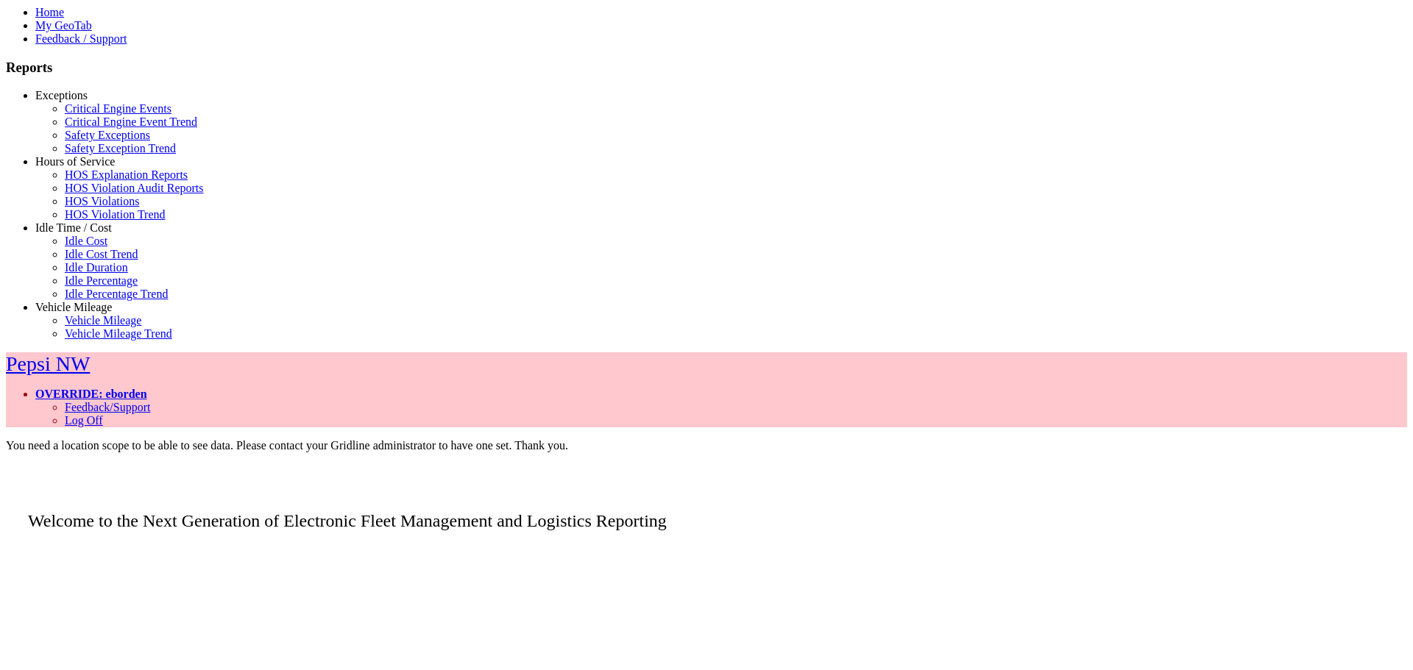 Image resolution: width=1413 pixels, height=670 pixels. What do you see at coordinates (75, 161) in the screenshot?
I see `a: Hours of Service` at bounding box center [75, 161].